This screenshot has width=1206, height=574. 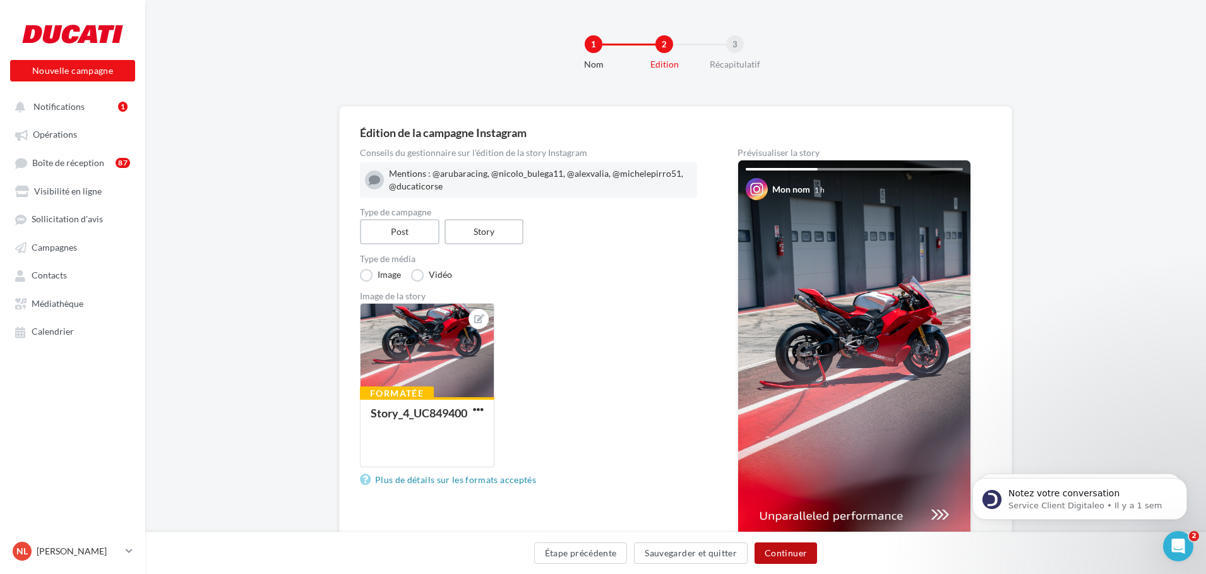 I want to click on label: Story, so click(x=484, y=232).